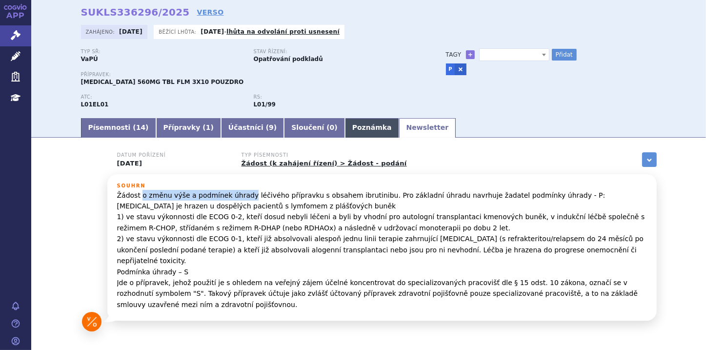  Describe the element at coordinates (119, 128) in the screenshot. I see `a: Písemnosti (14)` at that location.